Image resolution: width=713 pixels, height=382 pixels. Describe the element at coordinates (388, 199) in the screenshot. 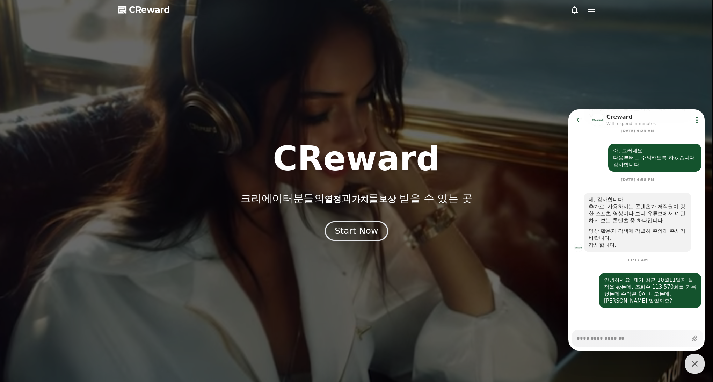

I see `span: 보상` at that location.